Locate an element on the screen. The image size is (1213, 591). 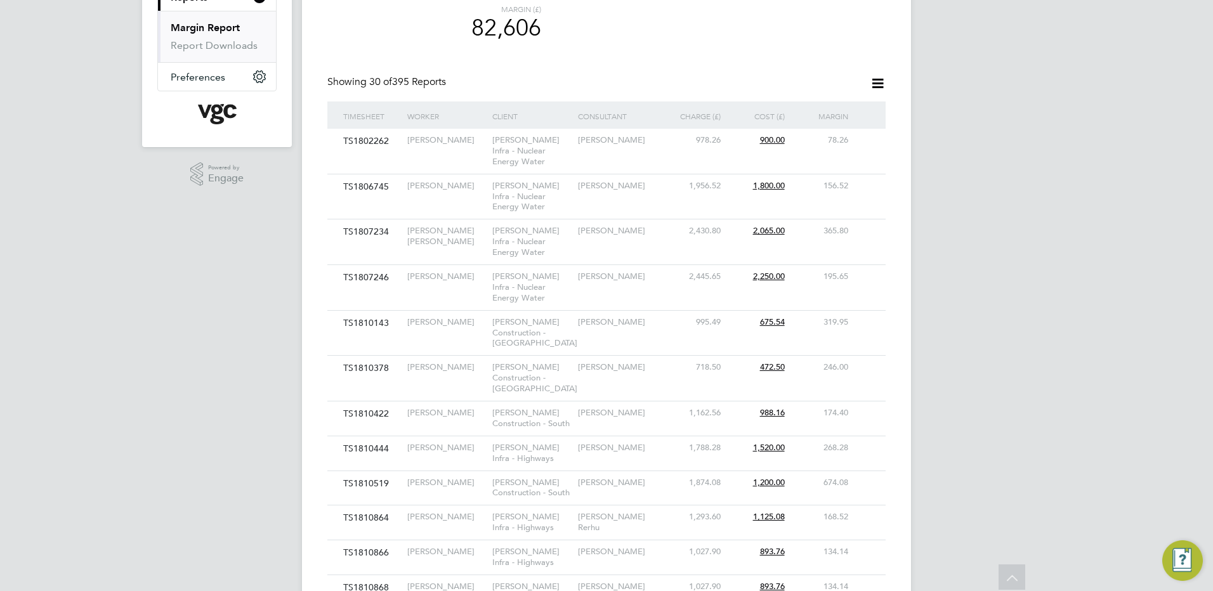
span: 30 of is located at coordinates (381, 82).